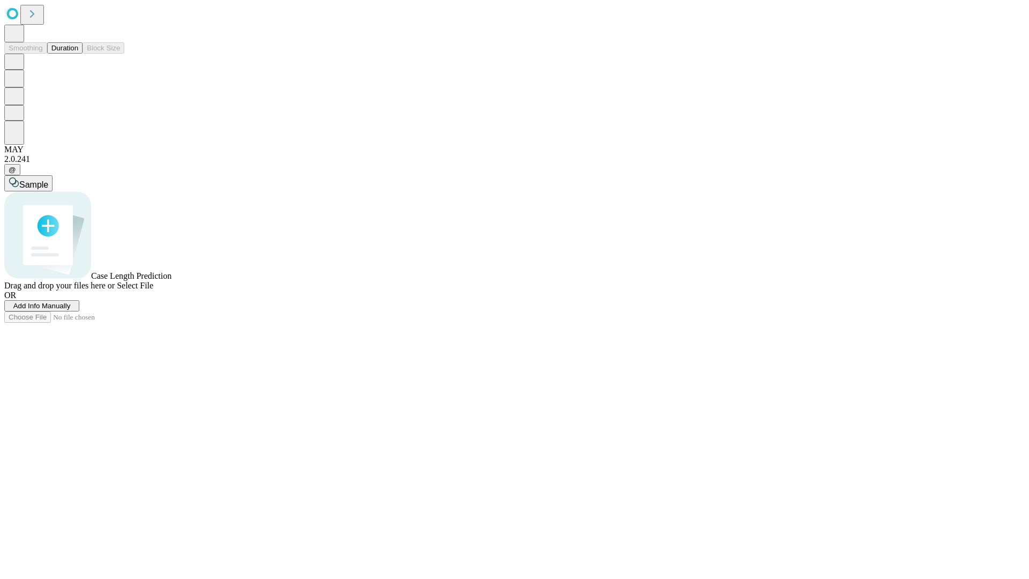  I want to click on button: Block Size, so click(103, 48).